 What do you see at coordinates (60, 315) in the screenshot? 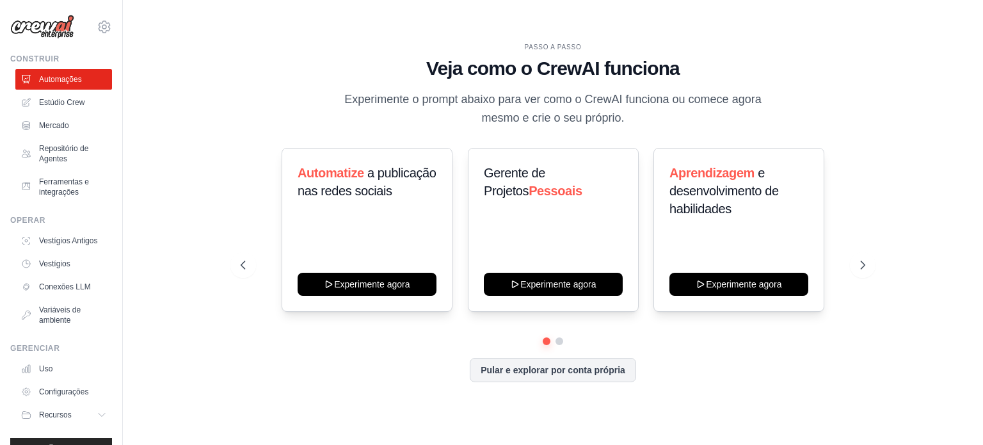
I see `font: Variáveis ​​de ambiente` at bounding box center [60, 315].